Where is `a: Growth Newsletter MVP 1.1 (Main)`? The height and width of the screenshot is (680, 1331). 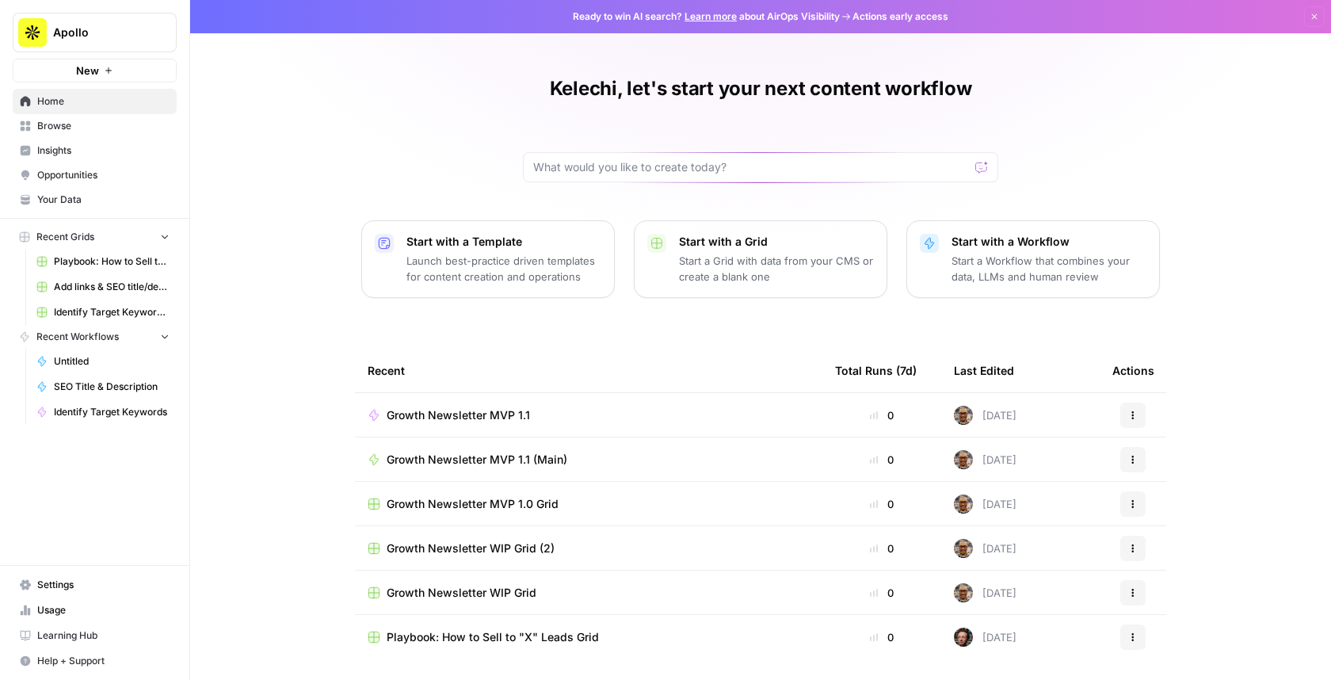 a: Growth Newsletter MVP 1.1 (Main) is located at coordinates (588, 459).